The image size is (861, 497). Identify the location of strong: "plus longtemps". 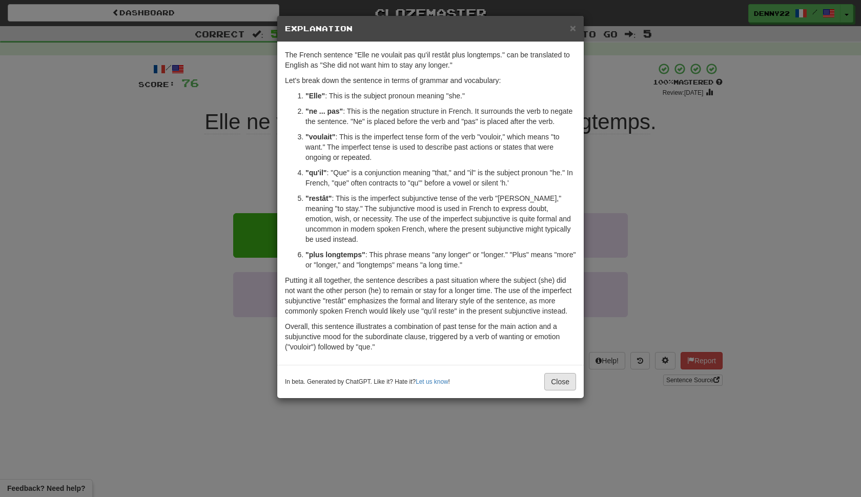
(335, 255).